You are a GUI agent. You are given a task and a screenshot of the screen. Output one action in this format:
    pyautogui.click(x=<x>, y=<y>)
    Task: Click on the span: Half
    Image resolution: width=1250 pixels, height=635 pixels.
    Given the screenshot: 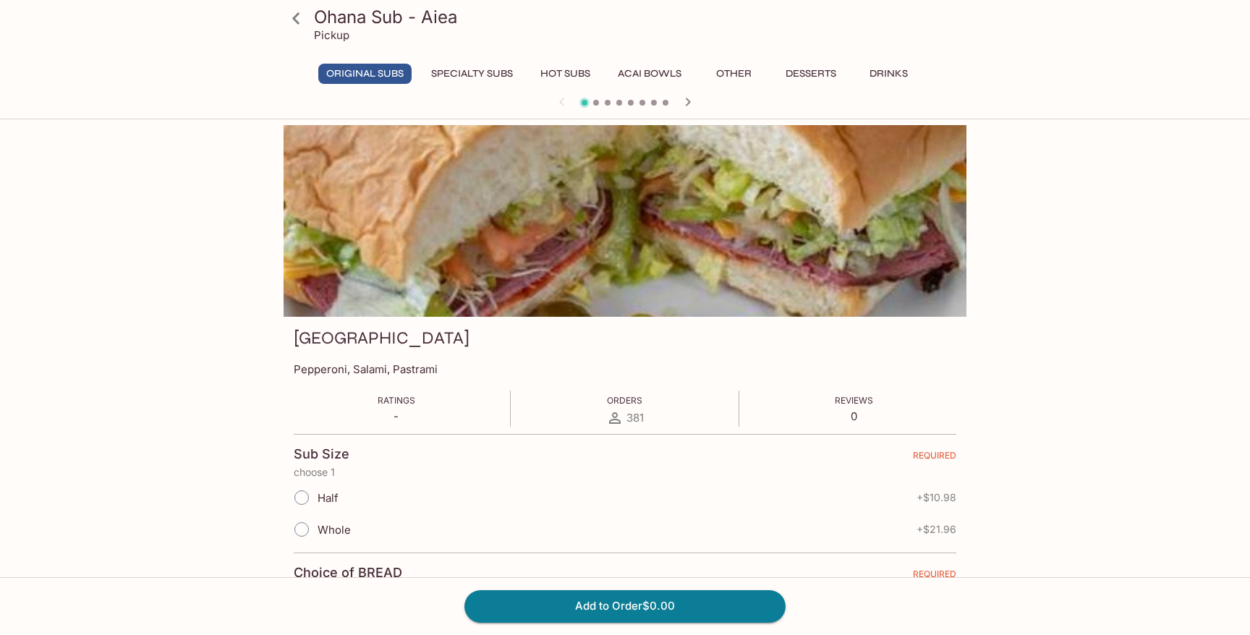 What is the action you would take?
    pyautogui.click(x=328, y=498)
    